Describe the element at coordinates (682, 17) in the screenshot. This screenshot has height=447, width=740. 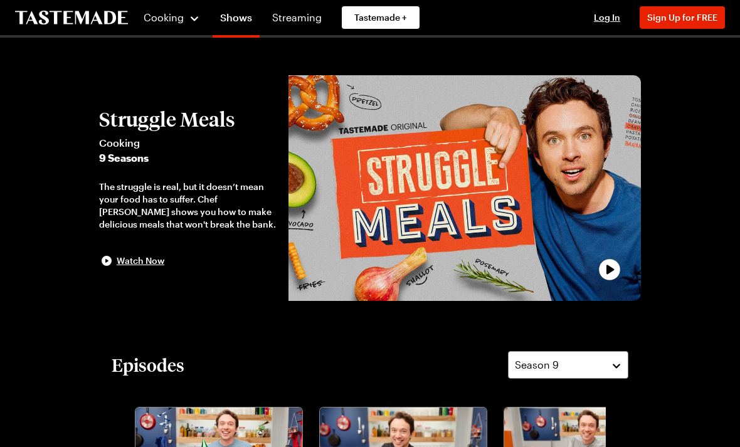
I see `span: Sign Up for FREE` at that location.